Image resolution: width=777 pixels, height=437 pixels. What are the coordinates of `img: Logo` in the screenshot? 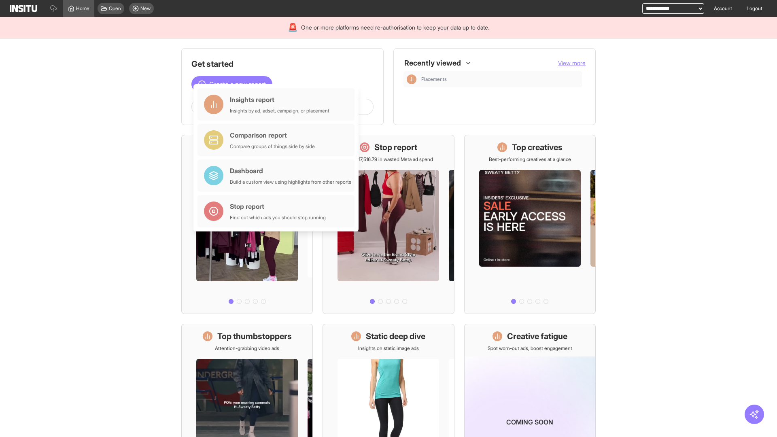 It's located at (23, 9).